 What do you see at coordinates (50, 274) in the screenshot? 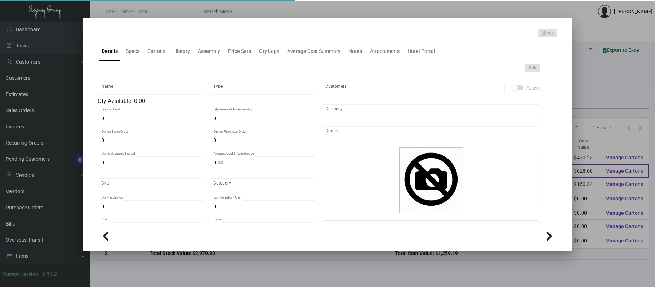
I see `div: 0.51.2` at bounding box center [50, 274].